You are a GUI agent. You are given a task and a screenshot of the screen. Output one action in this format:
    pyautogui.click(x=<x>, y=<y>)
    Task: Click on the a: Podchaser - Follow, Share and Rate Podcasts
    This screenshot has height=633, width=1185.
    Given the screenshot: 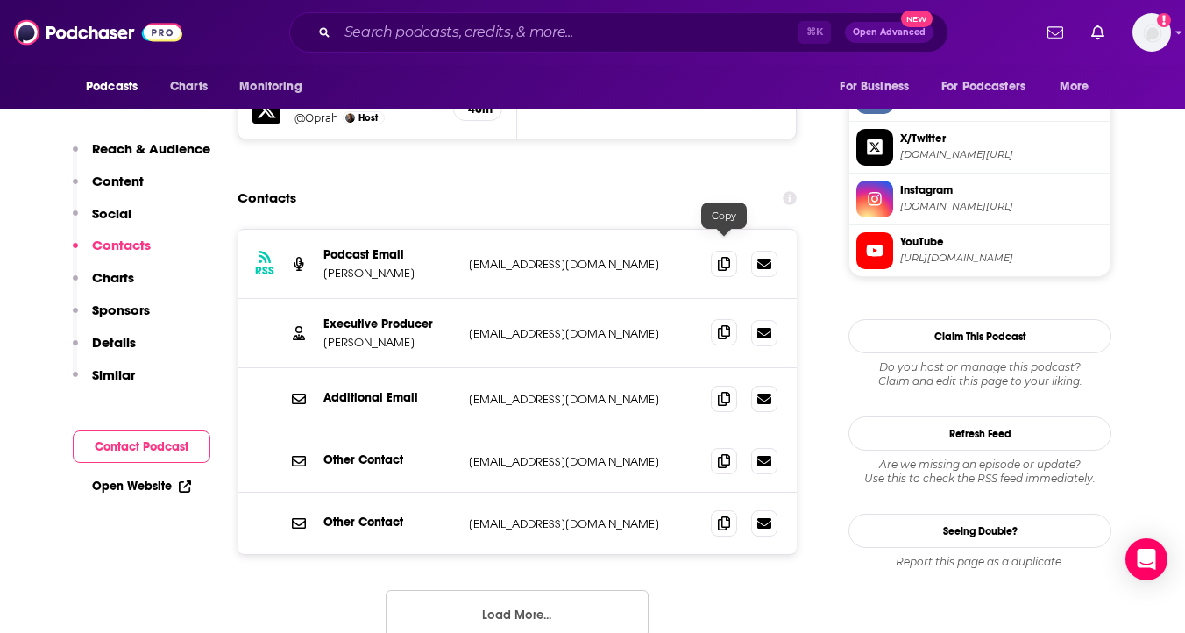 What is the action you would take?
    pyautogui.click(x=98, y=32)
    